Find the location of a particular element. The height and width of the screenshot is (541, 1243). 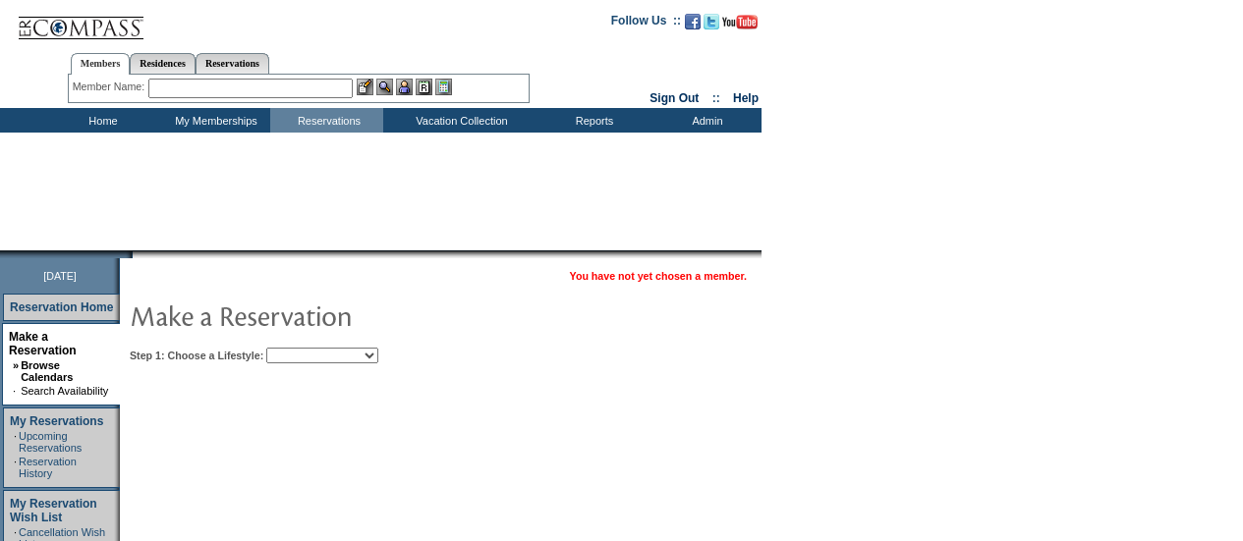

img: Become our fan on Facebook is located at coordinates (693, 22).